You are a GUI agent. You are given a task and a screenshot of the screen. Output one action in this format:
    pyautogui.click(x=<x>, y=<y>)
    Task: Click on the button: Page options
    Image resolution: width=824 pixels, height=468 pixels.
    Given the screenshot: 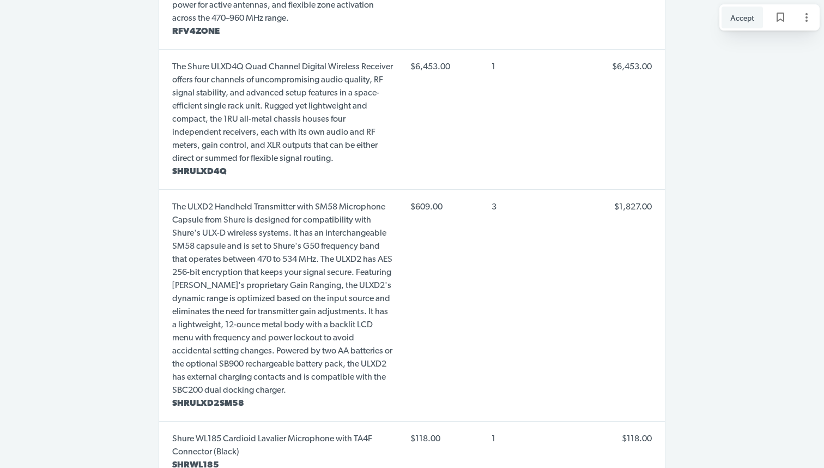 What is the action you would take?
    pyautogui.click(x=807, y=17)
    